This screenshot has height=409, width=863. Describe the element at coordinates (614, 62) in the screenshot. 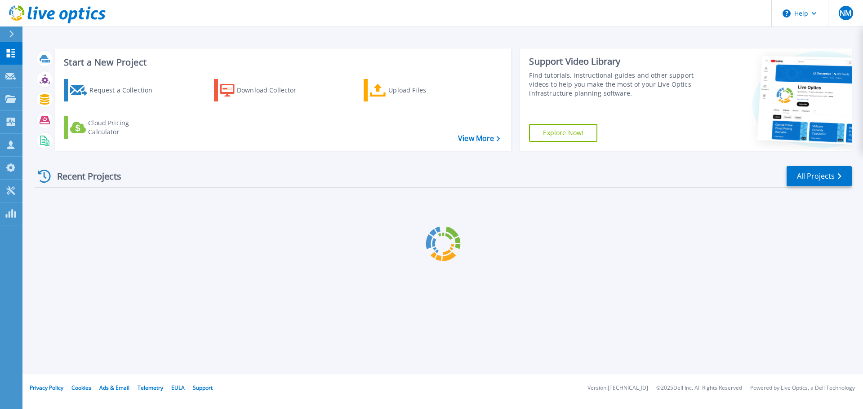

I see `div: Support Video Library` at that location.